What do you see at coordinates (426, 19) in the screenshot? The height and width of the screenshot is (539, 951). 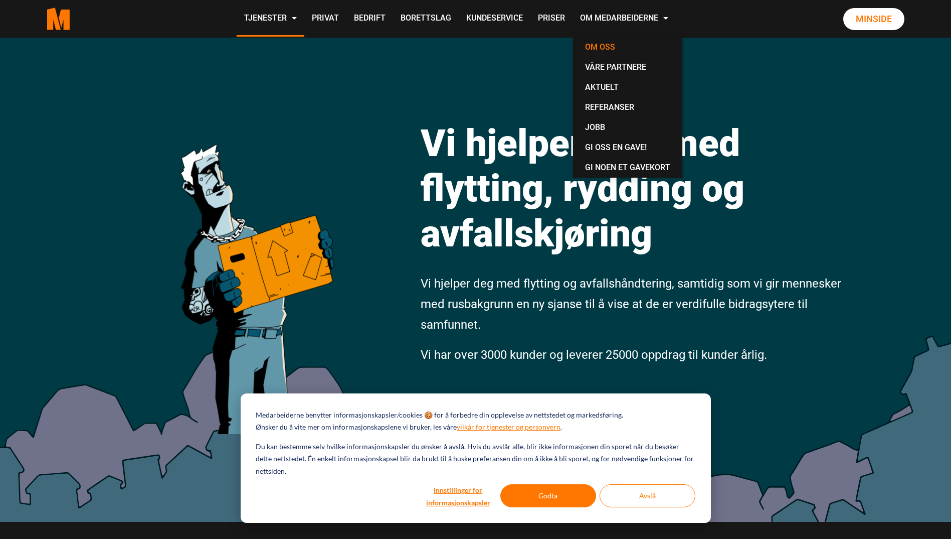 I see `a: Borettslag` at bounding box center [426, 19].